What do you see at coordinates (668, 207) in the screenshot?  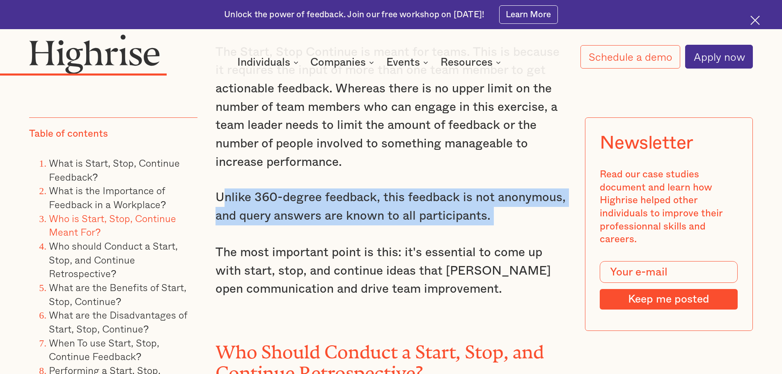 I see `div: Read our case studies document and learn how Highrise helped other individuals to improve their p...` at bounding box center [668, 207].